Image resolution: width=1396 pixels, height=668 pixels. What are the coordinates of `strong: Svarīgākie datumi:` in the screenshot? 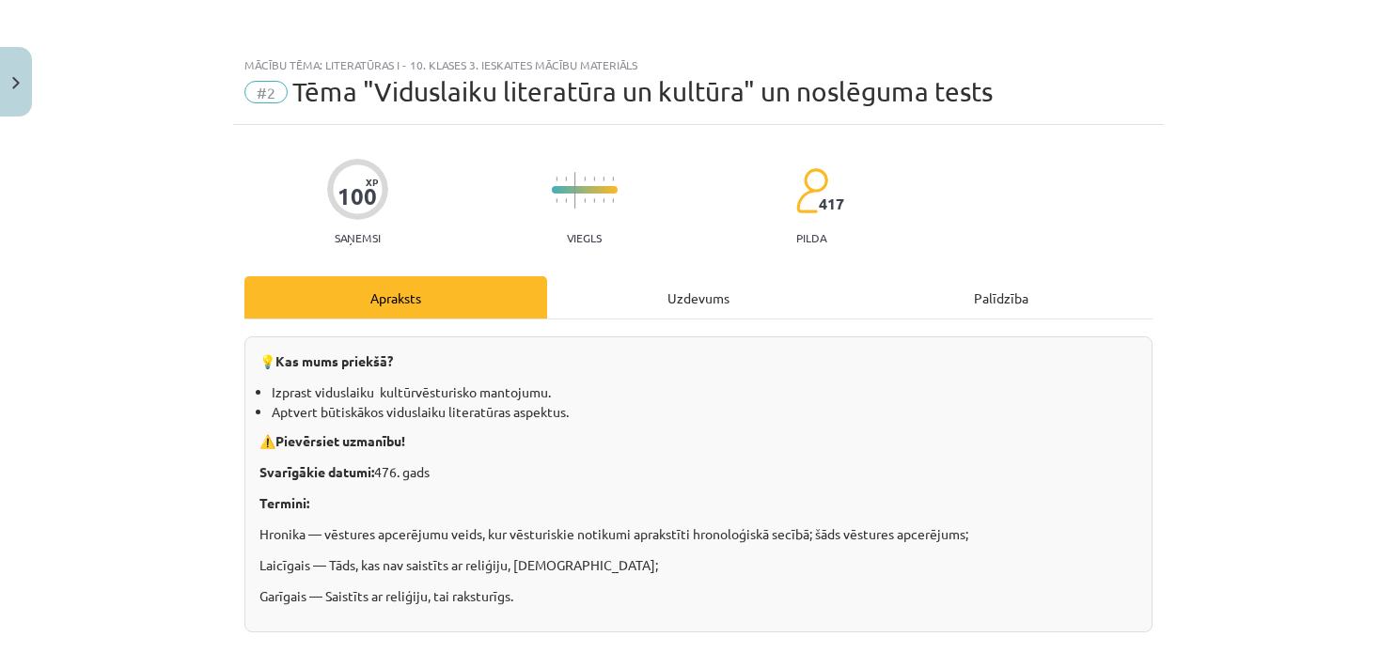 It's located at (317, 472).